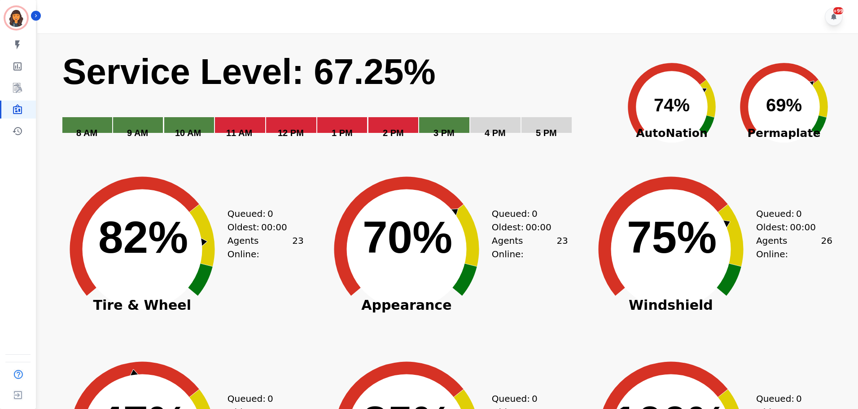 Image resolution: width=858 pixels, height=409 pixels. What do you see at coordinates (291, 133) in the screenshot?
I see `text: 12 PM` at bounding box center [291, 133].